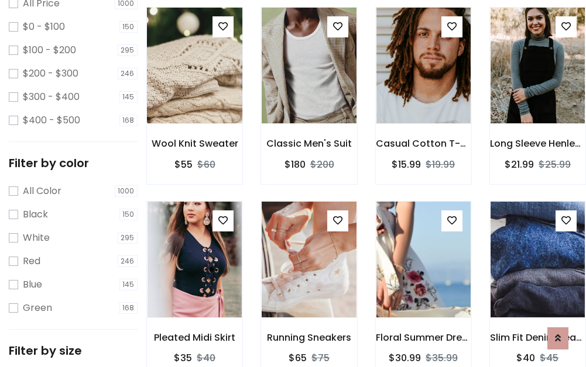 This screenshot has height=367, width=586. Describe the element at coordinates (50, 74) in the screenshot. I see `label: $200 - $300` at that location.